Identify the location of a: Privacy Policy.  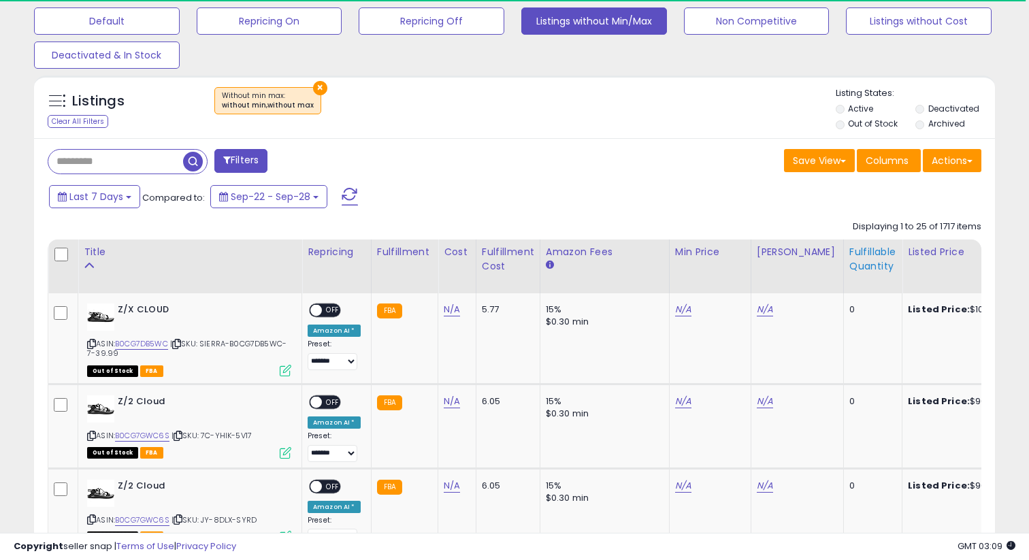
(206, 546).